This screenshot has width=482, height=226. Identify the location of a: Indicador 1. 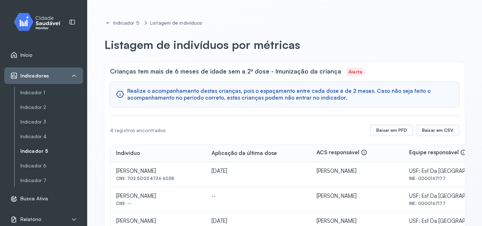
(51, 93).